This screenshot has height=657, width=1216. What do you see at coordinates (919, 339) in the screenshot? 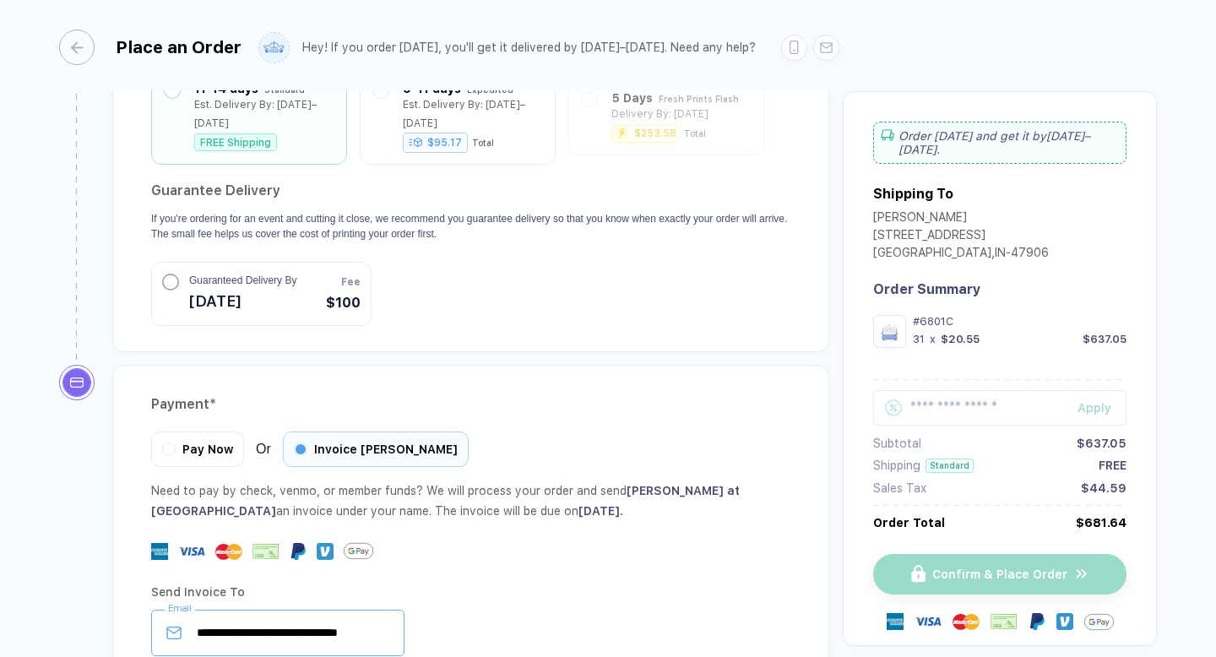
I see `div: 31` at bounding box center [919, 339].